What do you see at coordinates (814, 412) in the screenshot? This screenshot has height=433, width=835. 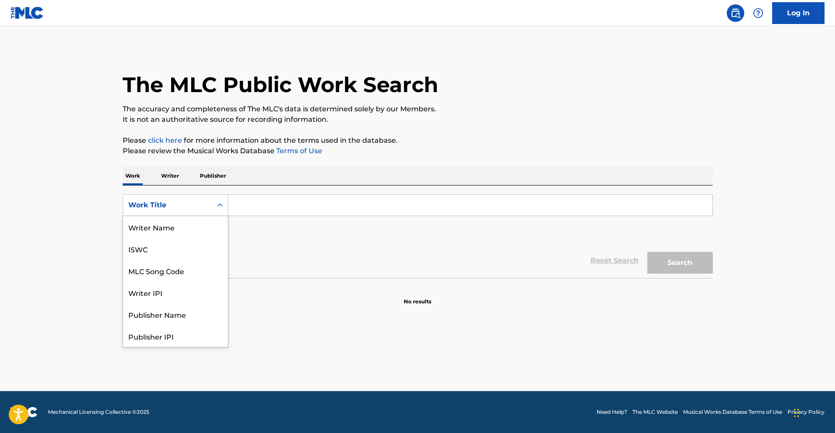 I see `div: Chat-Widget` at bounding box center [814, 412].